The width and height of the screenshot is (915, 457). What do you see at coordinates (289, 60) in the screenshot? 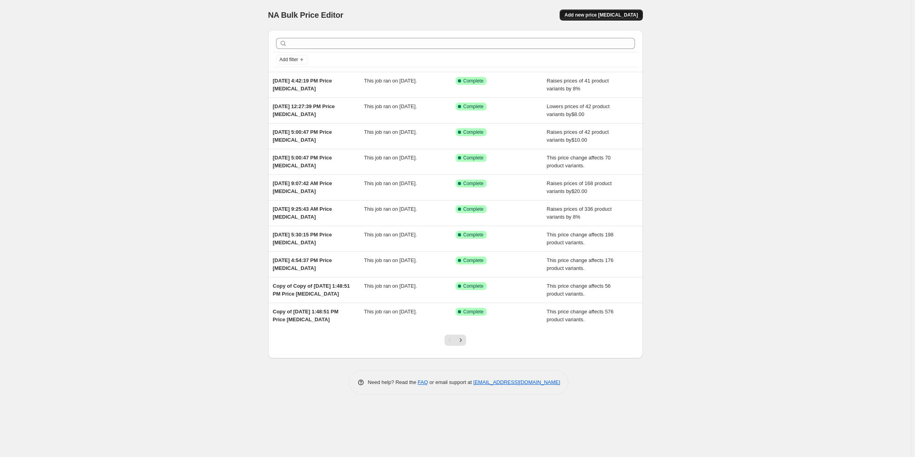
I see `span: Add filter` at bounding box center [289, 60].